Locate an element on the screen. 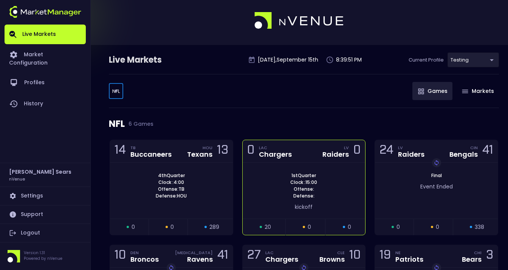  span: 6 Games is located at coordinates (139, 124).